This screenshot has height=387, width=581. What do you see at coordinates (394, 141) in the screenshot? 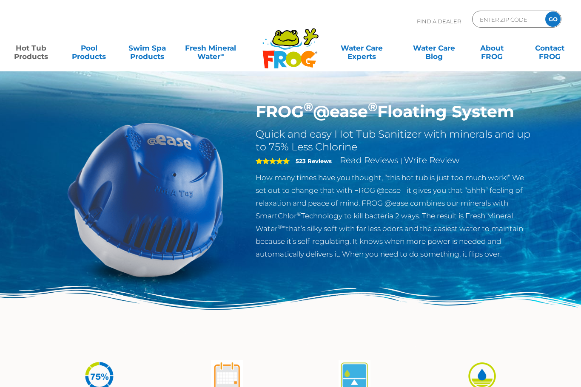
I see `h2: Quick and easy Hot Tub Sanitizer with minerals and up to 75% Less Chlorine` at bounding box center [394, 141].